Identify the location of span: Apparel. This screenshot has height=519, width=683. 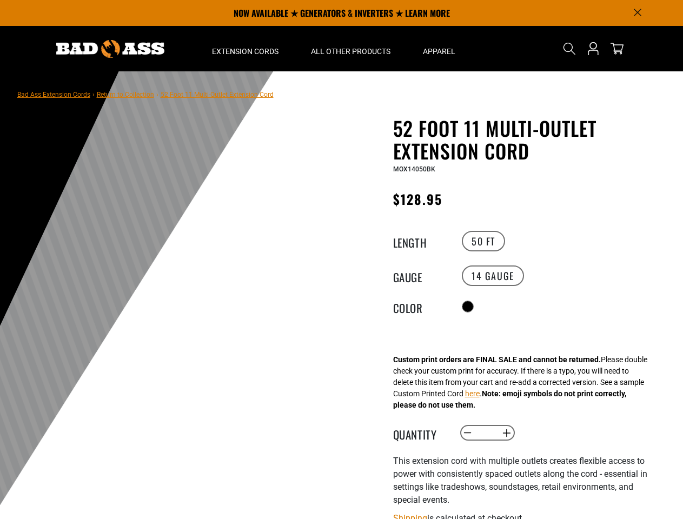
(439, 51).